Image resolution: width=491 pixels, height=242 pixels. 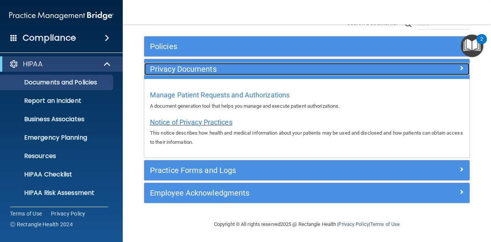 I want to click on a: Policies, so click(x=307, y=46).